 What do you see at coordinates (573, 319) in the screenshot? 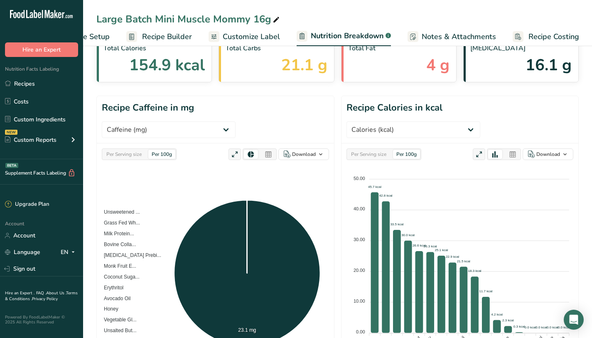
I see `div: Open Intercom Messenger` at bounding box center [573, 319].